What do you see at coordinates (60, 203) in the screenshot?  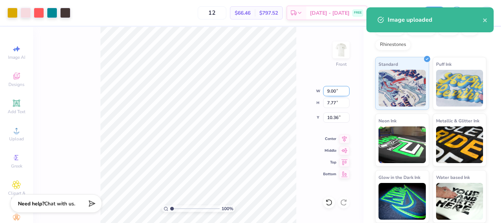 I see `span: Chat with us.` at bounding box center [60, 203].